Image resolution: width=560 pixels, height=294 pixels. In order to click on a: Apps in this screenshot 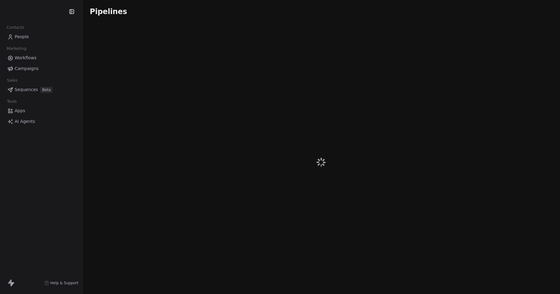, I will do `click(41, 111)`.